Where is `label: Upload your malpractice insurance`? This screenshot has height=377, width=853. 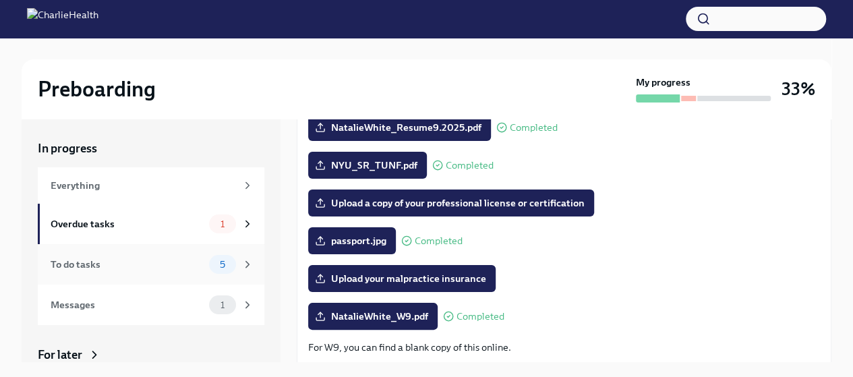
label: Upload your malpractice insurance is located at coordinates (402, 278).